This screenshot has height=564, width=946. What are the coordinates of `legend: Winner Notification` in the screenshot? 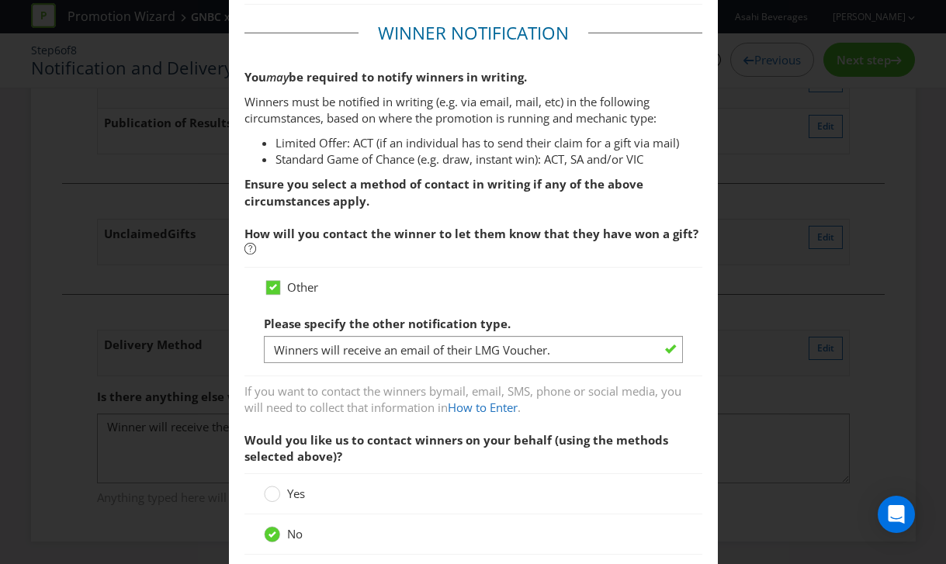 It's located at (474, 33).